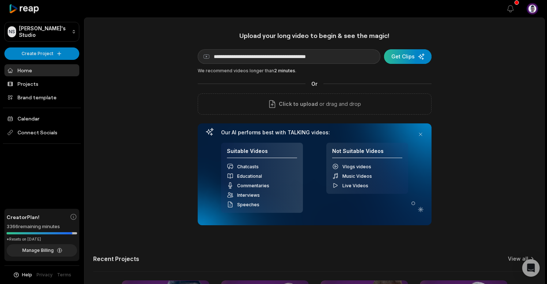 This screenshot has width=547, height=284. What do you see at coordinates (355, 186) in the screenshot?
I see `span: Live Videos` at bounding box center [355, 186].